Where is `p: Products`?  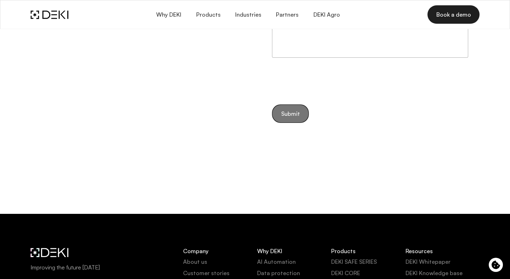 p: Products is located at coordinates (368, 251).